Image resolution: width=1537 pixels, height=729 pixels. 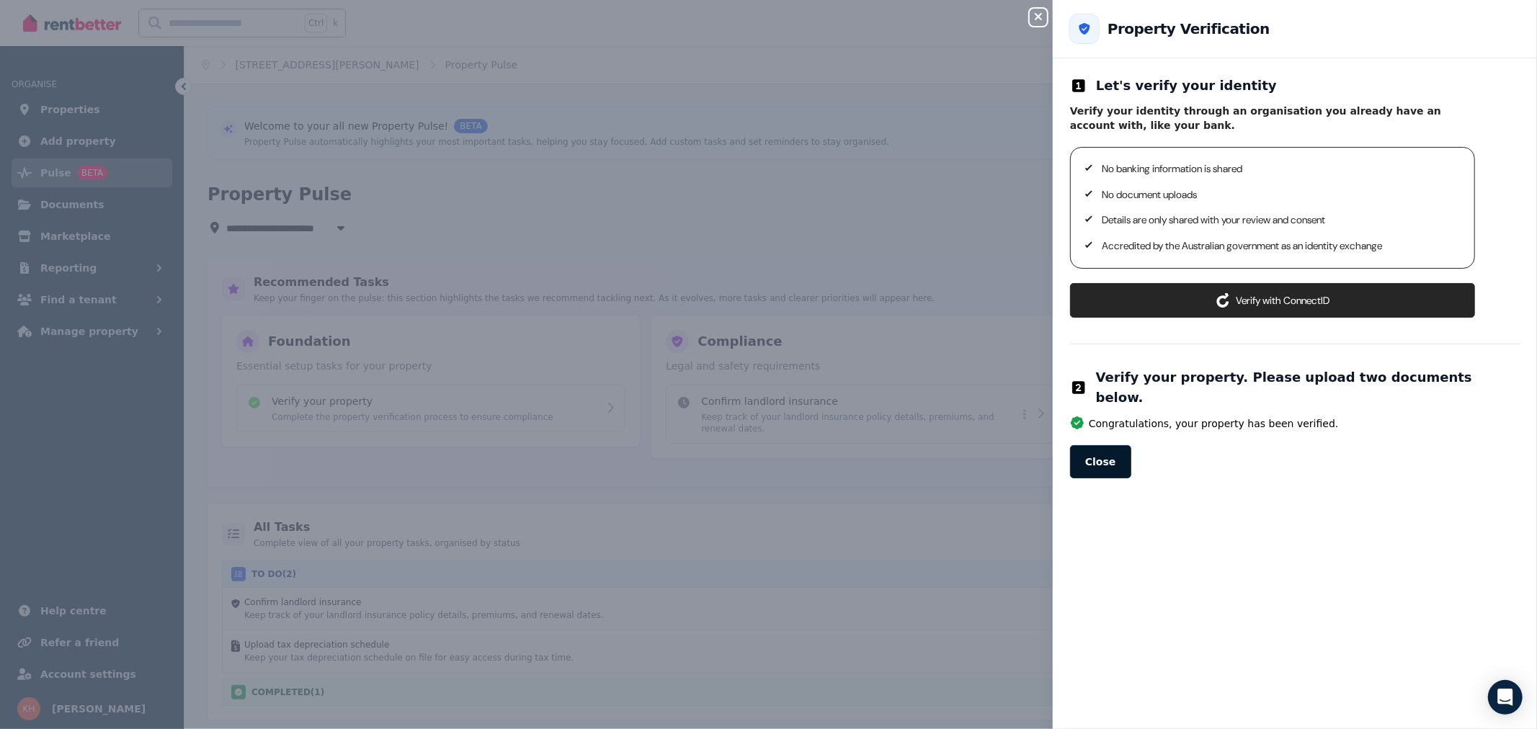 What do you see at coordinates (1280, 246) in the screenshot?
I see `p: Accredited by the Australian government as an identity exchange` at bounding box center [1280, 246].